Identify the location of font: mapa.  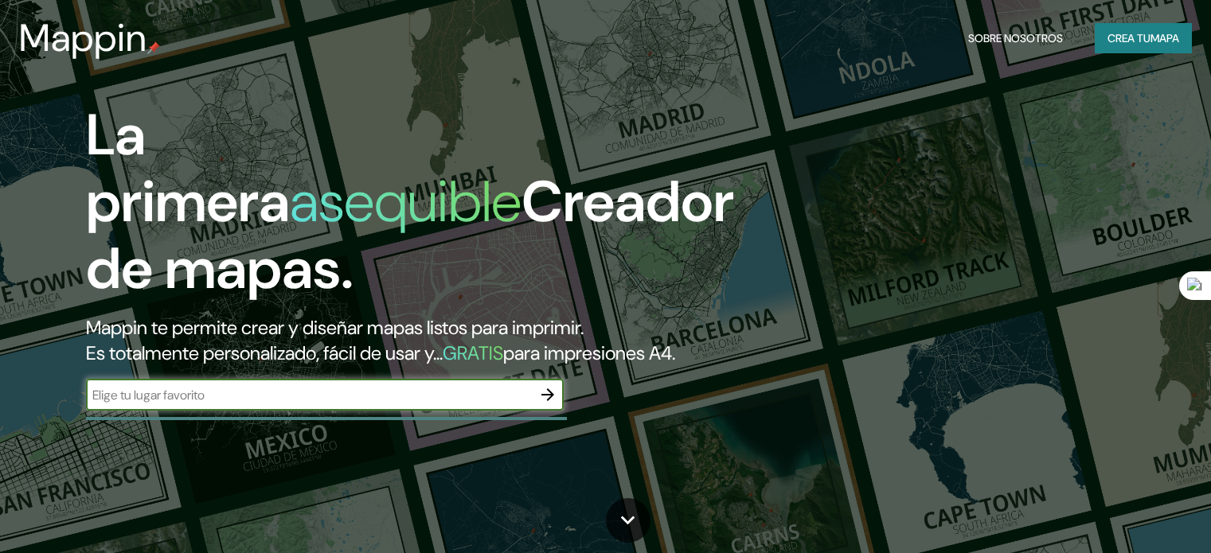
(1164, 38).